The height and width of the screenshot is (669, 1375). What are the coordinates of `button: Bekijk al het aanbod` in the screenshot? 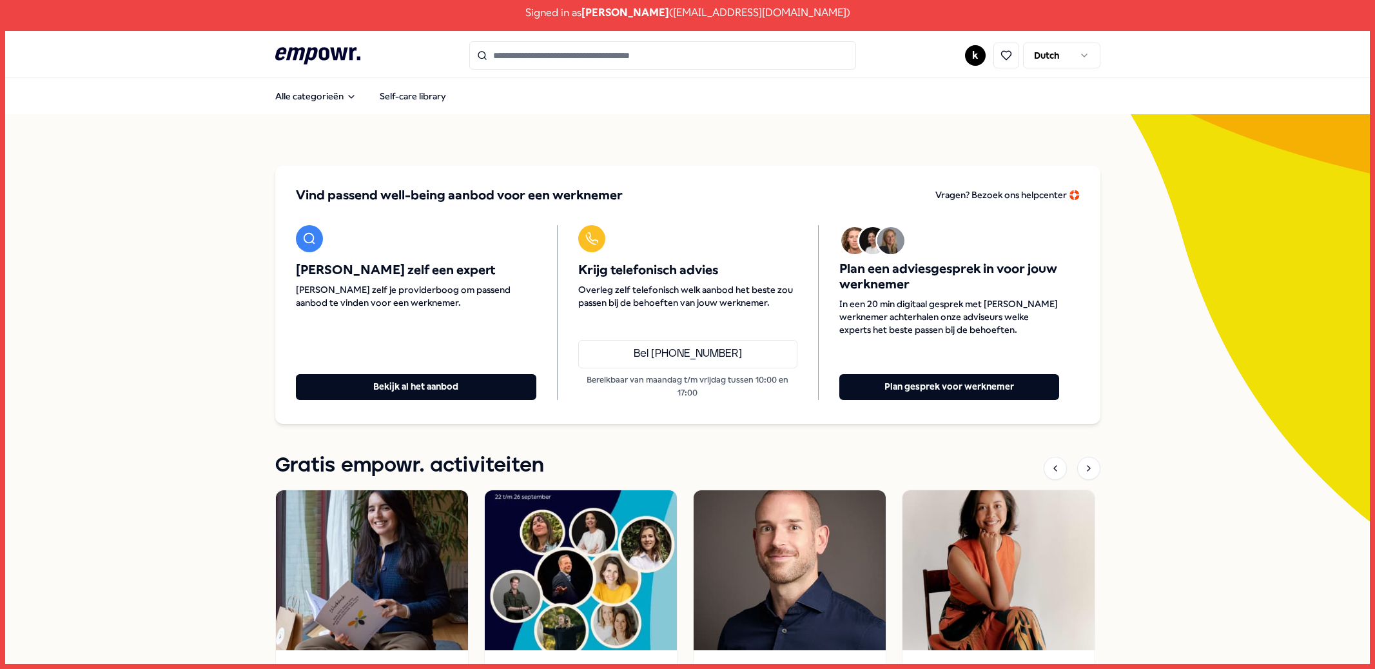 It's located at (416, 387).